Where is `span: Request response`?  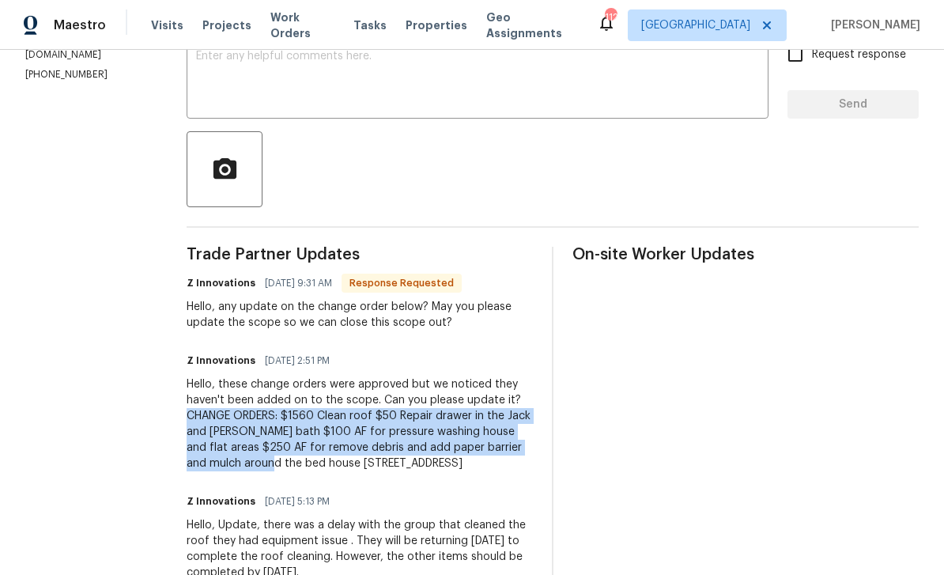 span: Request response is located at coordinates (859, 55).